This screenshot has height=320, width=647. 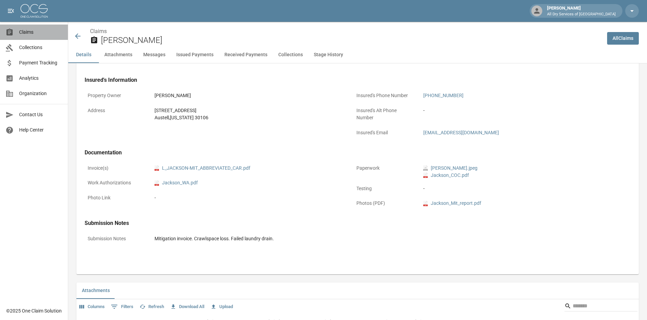 What do you see at coordinates (41, 130) in the screenshot?
I see `span: Help Center` at bounding box center [41, 130].